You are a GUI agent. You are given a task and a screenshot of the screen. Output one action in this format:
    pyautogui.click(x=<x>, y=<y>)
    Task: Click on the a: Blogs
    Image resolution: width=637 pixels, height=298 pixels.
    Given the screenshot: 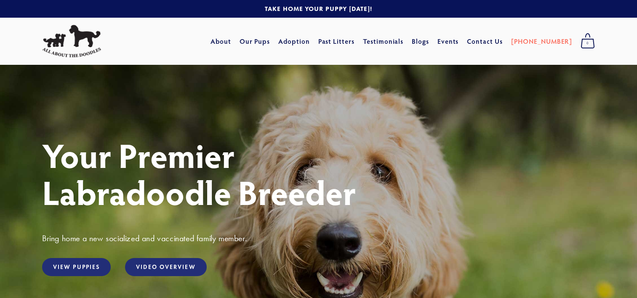 What is the action you would take?
    pyautogui.click(x=420, y=41)
    